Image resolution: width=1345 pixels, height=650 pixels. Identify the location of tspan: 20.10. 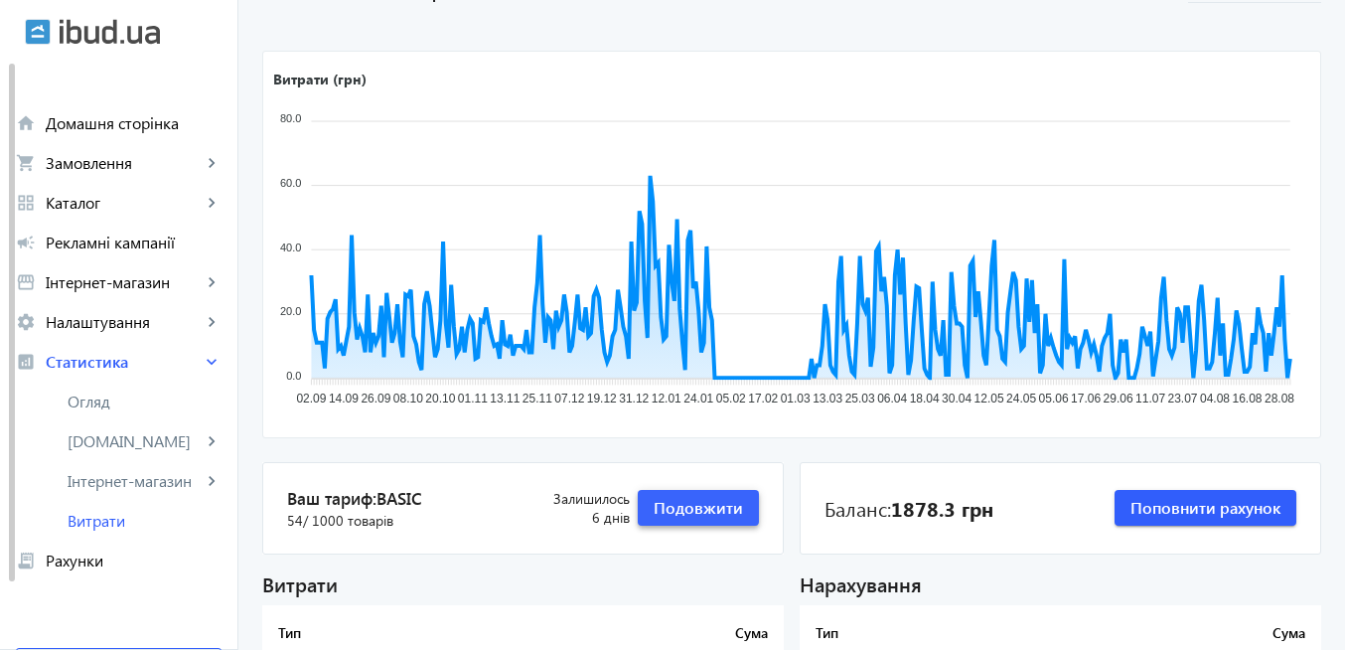
(440, 399).